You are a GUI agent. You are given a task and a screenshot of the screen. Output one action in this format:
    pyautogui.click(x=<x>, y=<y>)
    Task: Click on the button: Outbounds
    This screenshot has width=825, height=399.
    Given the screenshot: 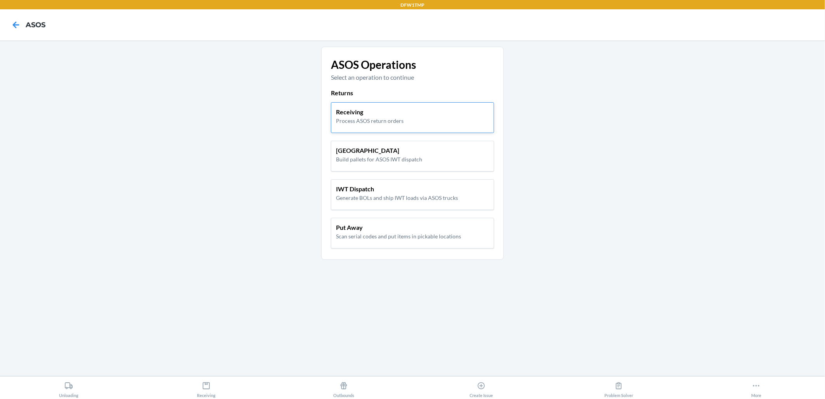 What is the action you would take?
    pyautogui.click(x=344, y=387)
    